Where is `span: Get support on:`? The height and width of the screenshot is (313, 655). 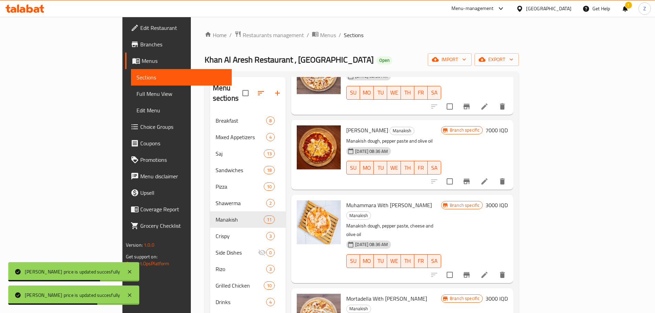 span: Get support on: is located at coordinates (142, 257).